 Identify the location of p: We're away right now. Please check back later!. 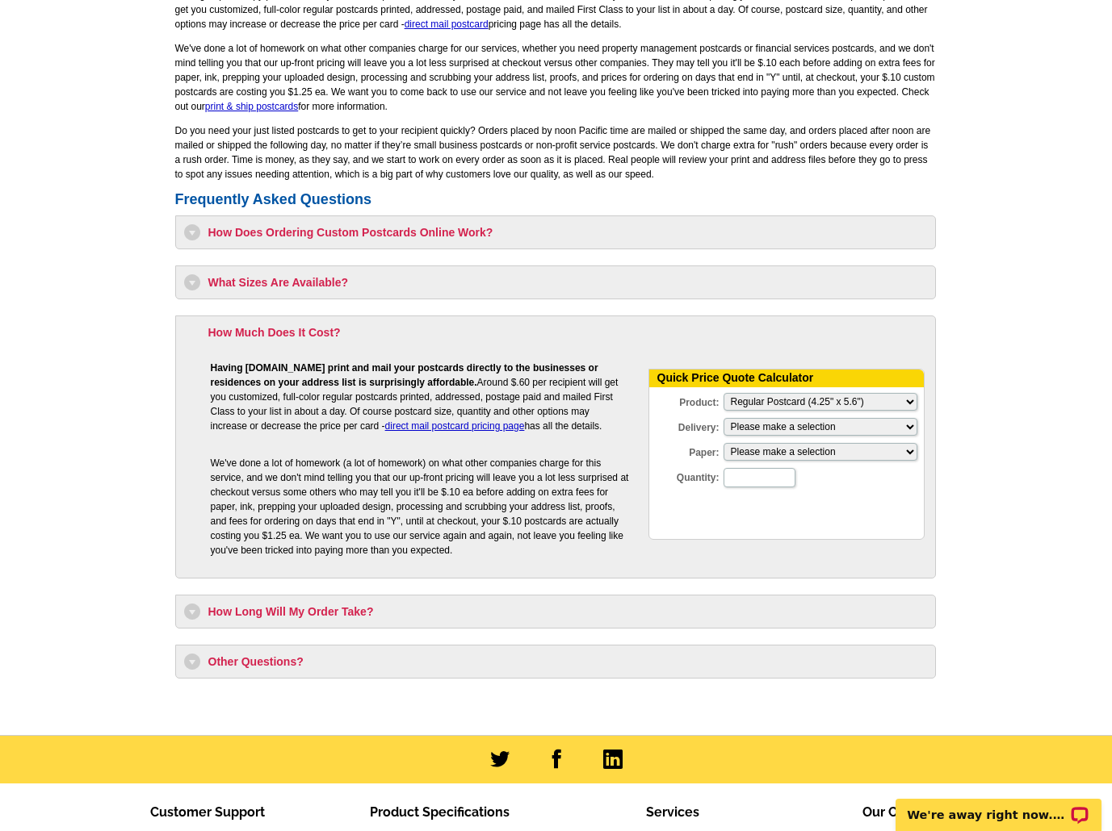
(103, 35).